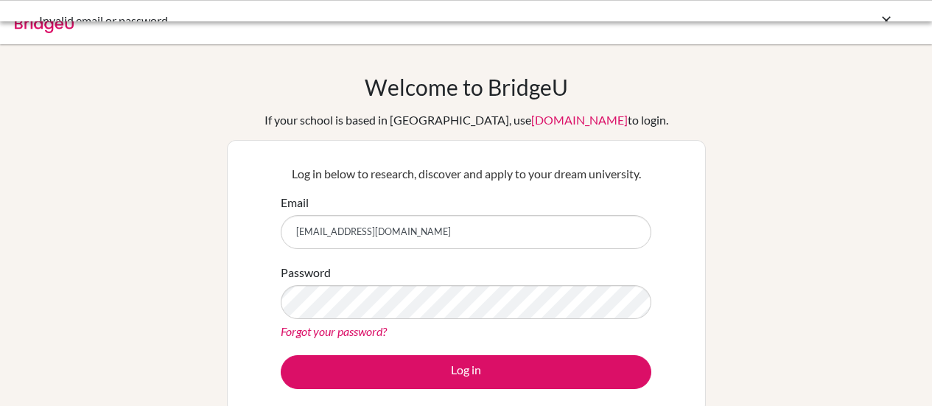  What do you see at coordinates (466, 87) in the screenshot?
I see `h1: Welcome to BridgeU` at bounding box center [466, 87].